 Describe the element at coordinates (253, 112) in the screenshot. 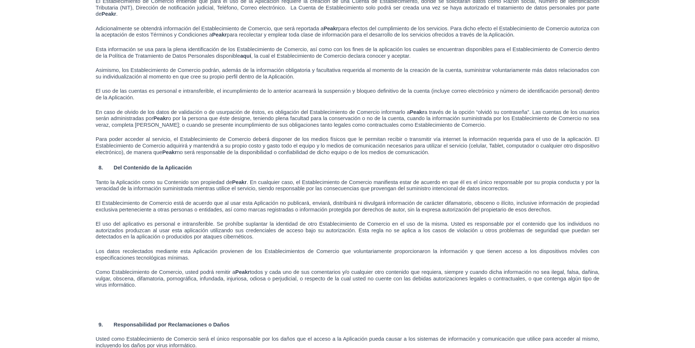

I see `span: En caso de olvido de los datos de validación o de usurpación de éstos, es obligación del Establec...` at that location.